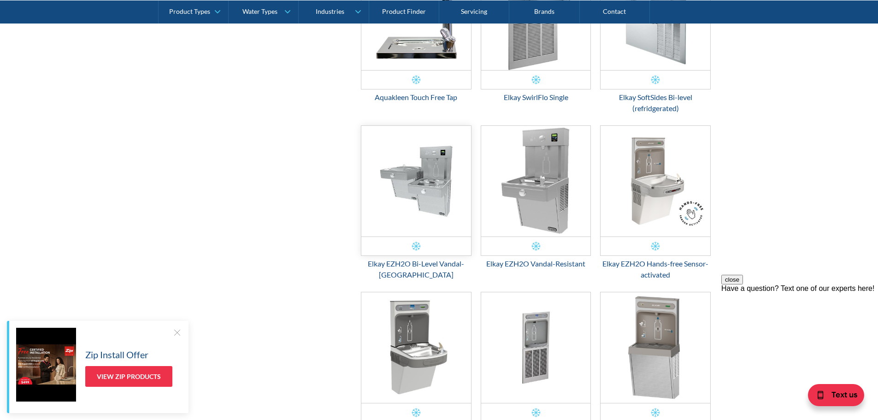 This screenshot has width=878, height=420. Describe the element at coordinates (416, 181) in the screenshot. I see `img: Elkay EZH2O Bi-Level Vandal-Resistant` at that location.